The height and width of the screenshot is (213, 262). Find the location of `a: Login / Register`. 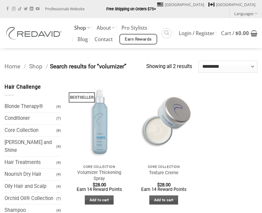

a: Login / Register is located at coordinates (196, 33).